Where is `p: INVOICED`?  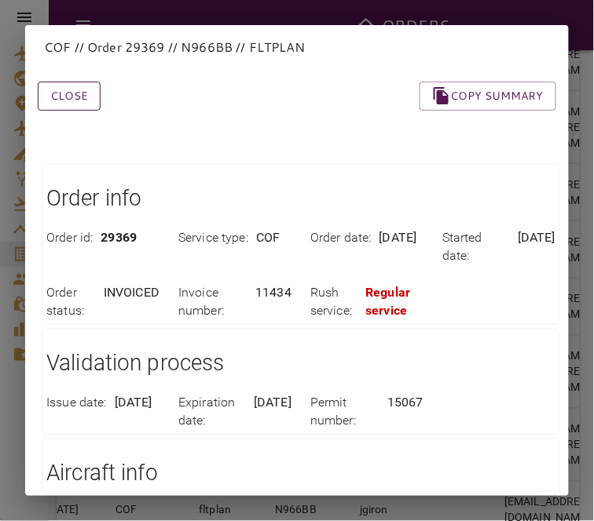
p: INVOICED is located at coordinates (131, 302).